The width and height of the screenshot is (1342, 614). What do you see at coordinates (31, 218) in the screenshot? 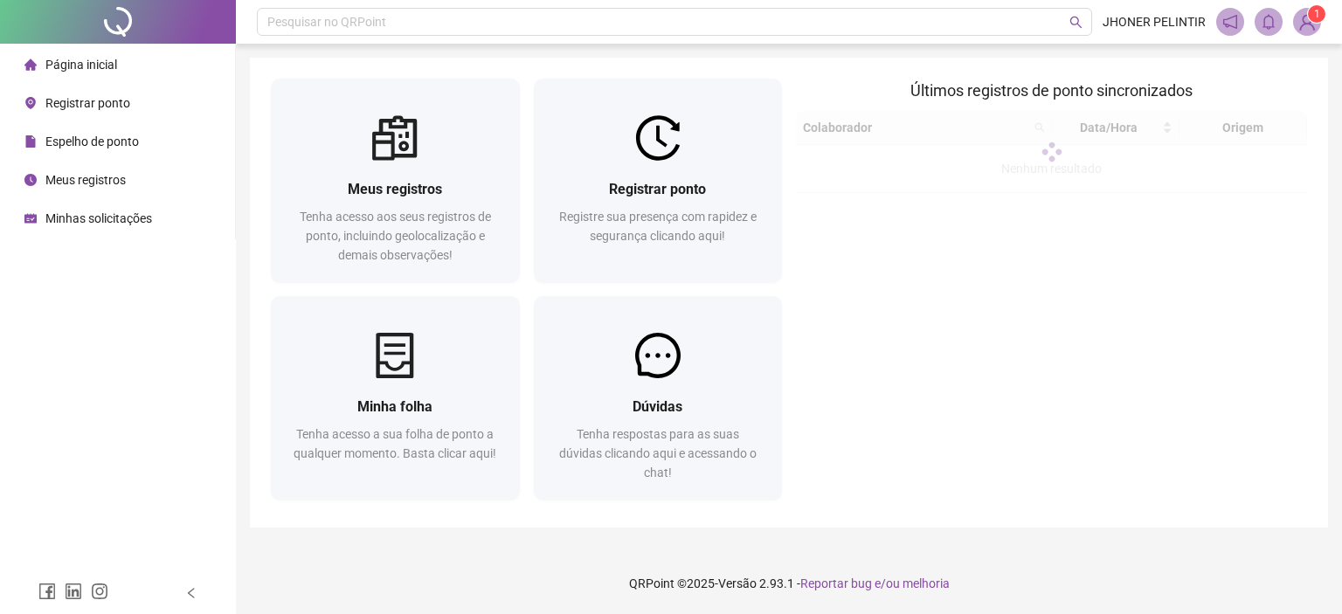
I see `span: schedule` at bounding box center [31, 218].